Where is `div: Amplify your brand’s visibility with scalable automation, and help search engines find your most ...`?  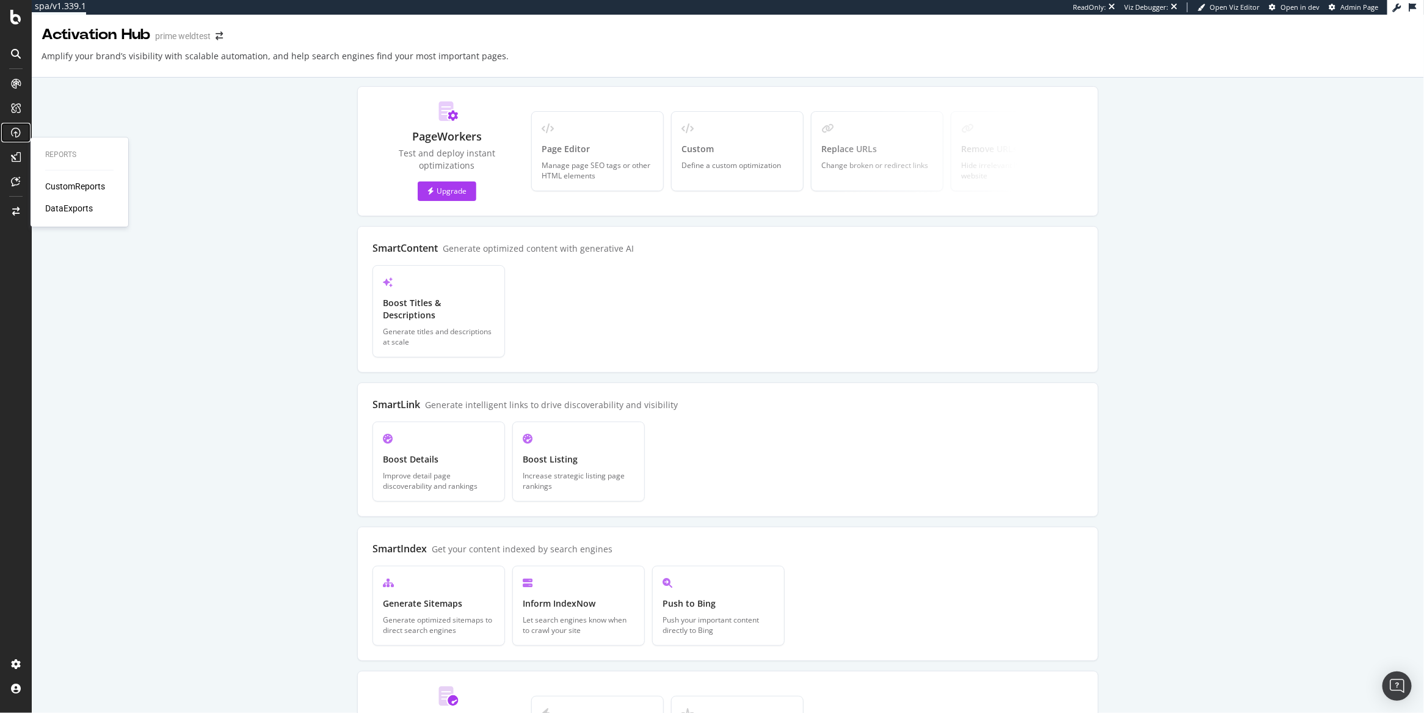
div: Amplify your brand’s visibility with scalable automation, and help search engines find your most ... is located at coordinates (275, 61).